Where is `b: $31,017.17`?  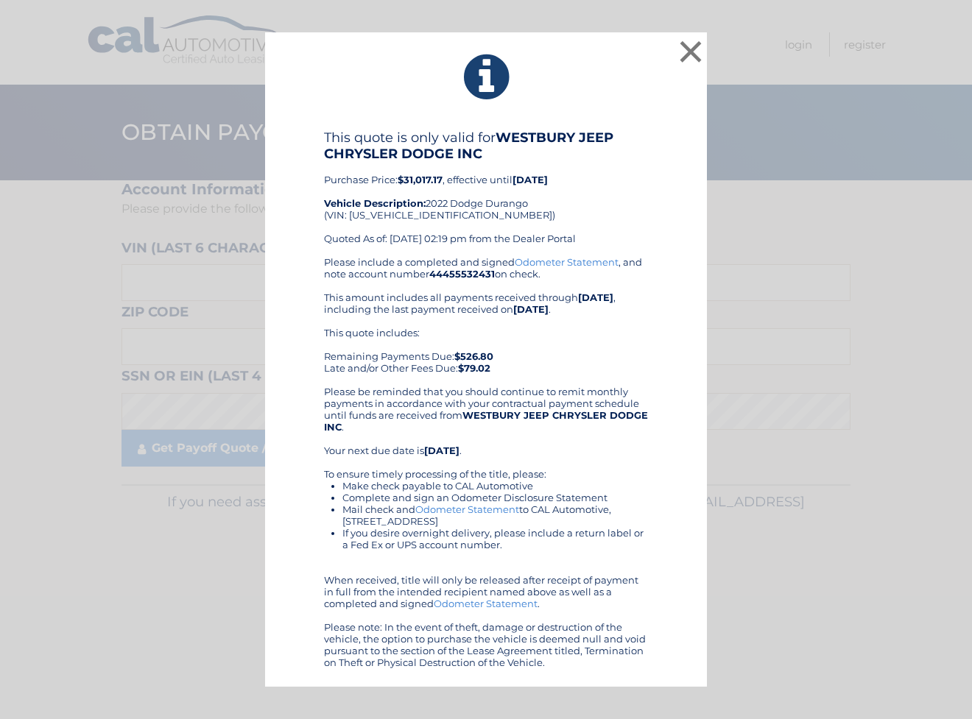 b: $31,017.17 is located at coordinates (420, 180).